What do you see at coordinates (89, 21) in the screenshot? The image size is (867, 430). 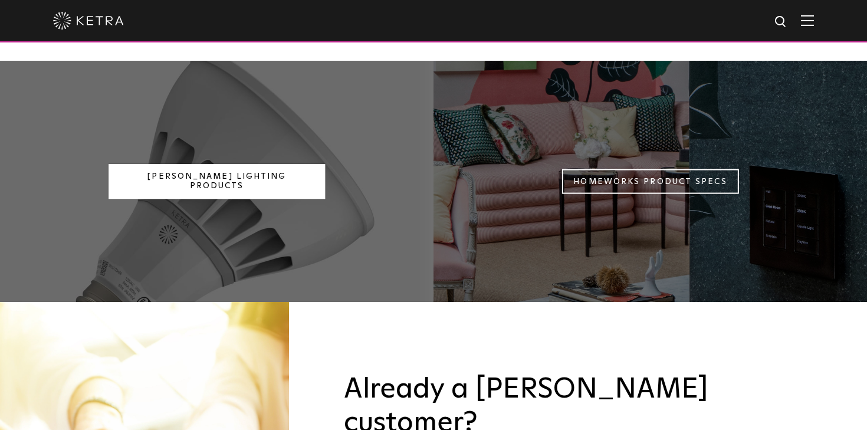 I see `img: ketra-logo-2019-white` at bounding box center [89, 21].